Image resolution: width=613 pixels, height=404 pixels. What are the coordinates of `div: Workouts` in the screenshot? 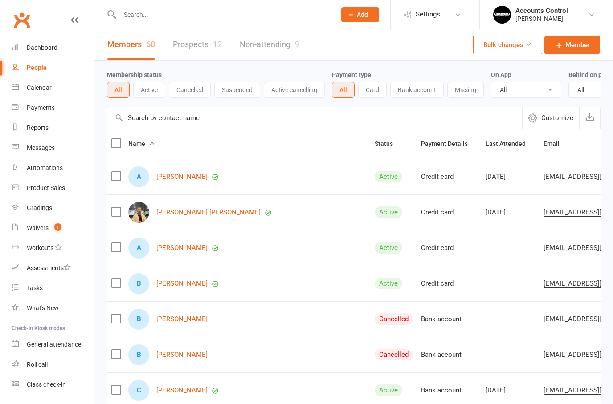 It's located at (40, 248).